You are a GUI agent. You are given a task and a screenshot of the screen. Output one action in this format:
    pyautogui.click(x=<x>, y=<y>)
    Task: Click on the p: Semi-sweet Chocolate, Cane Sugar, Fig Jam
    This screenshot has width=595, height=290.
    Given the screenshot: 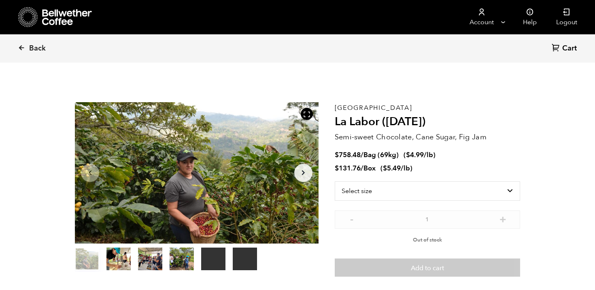 What is the action you would take?
    pyautogui.click(x=427, y=137)
    